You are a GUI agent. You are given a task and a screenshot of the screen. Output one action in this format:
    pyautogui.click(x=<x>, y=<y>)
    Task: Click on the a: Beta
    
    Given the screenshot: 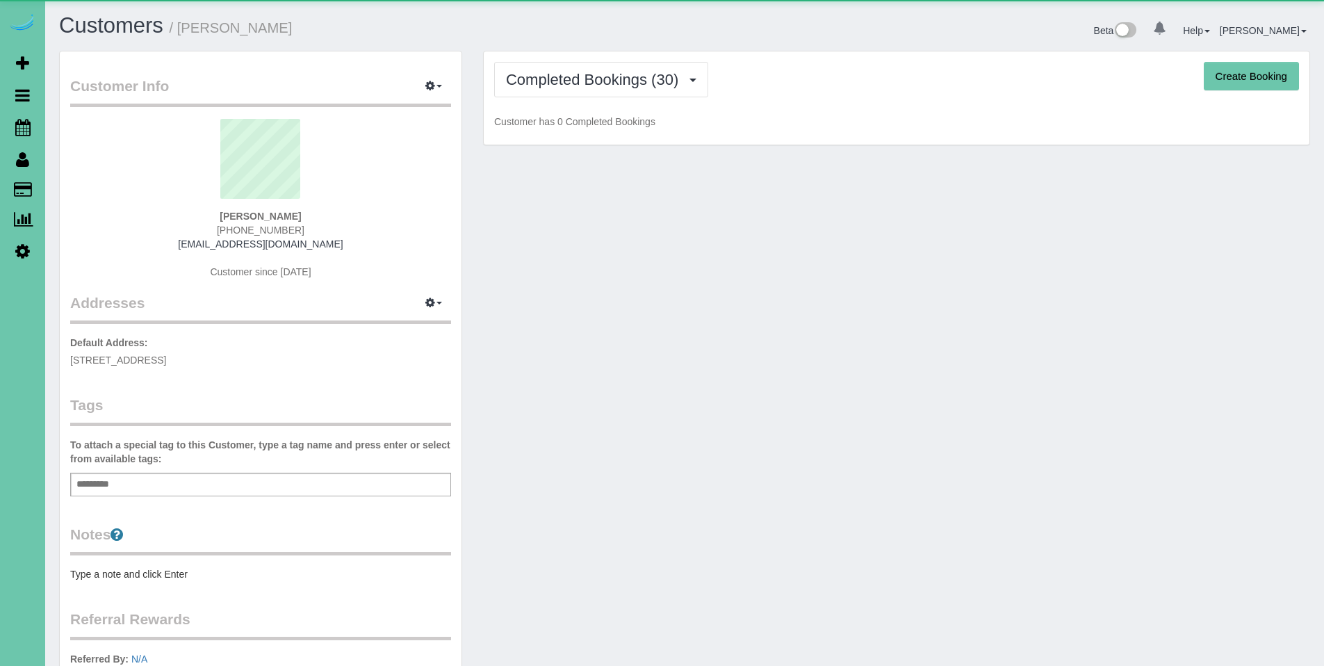 What is the action you would take?
    pyautogui.click(x=1115, y=31)
    